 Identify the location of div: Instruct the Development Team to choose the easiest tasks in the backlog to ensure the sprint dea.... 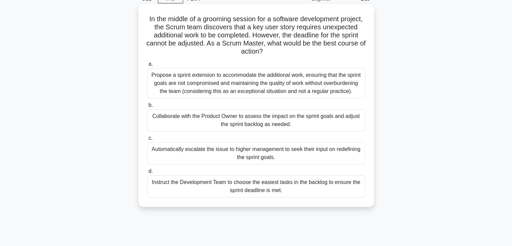
(256, 186).